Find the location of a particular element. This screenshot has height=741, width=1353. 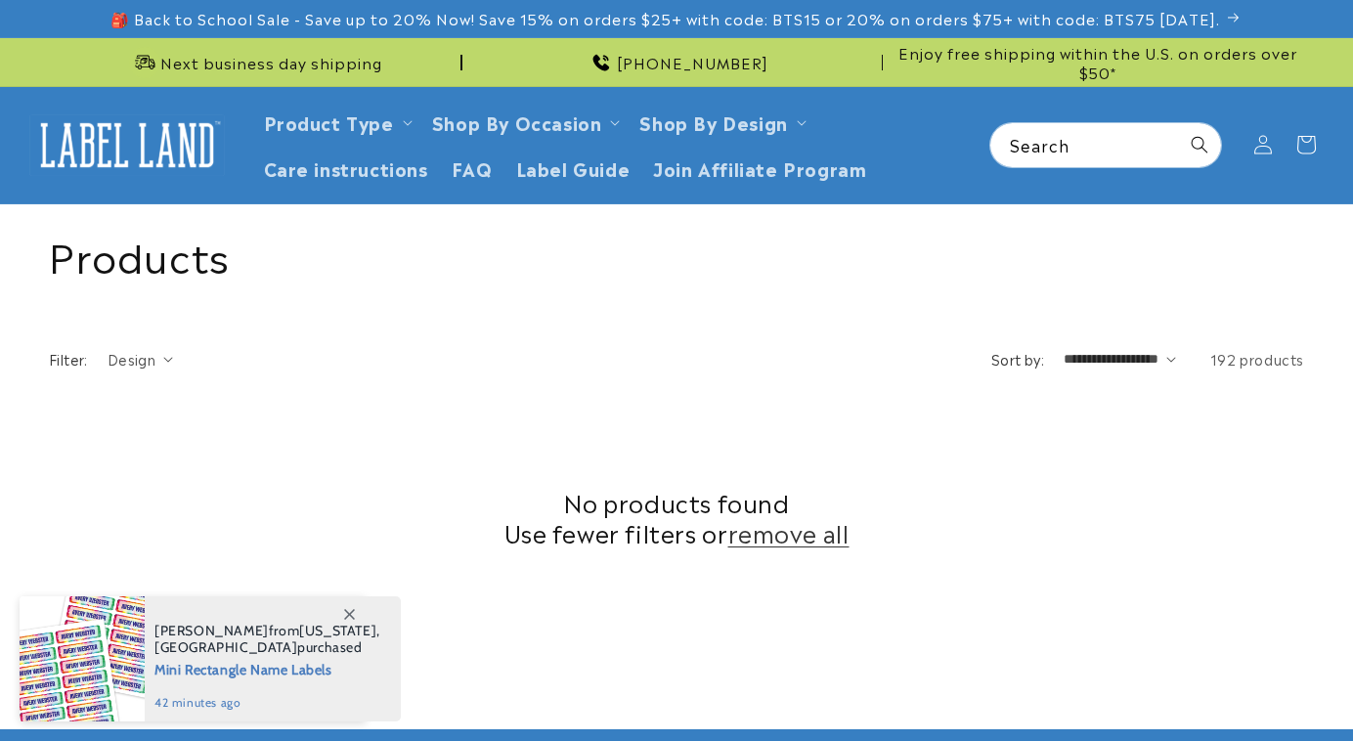

h2: No products found Use fewer filters or is located at coordinates (677, 517).